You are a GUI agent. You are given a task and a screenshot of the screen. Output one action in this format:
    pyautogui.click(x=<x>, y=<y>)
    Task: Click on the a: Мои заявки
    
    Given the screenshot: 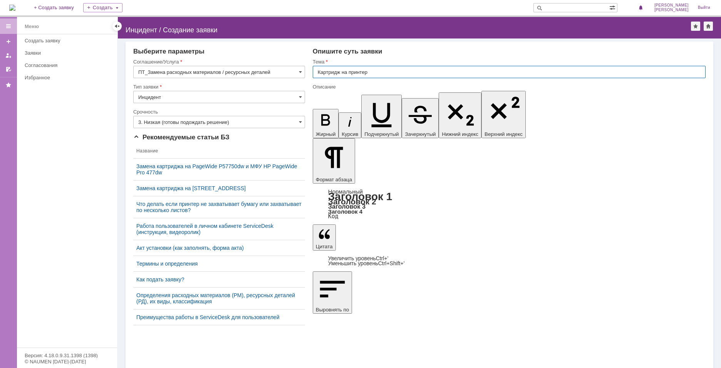 What is the action you would take?
    pyautogui.click(x=8, y=55)
    